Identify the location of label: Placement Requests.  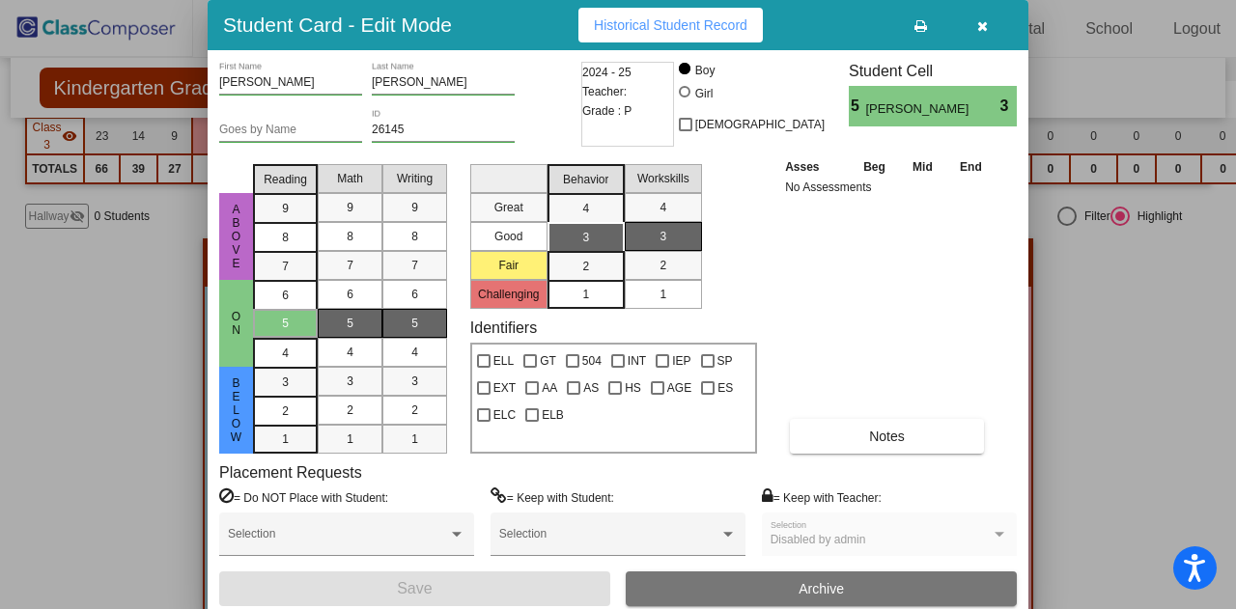
(291, 472).